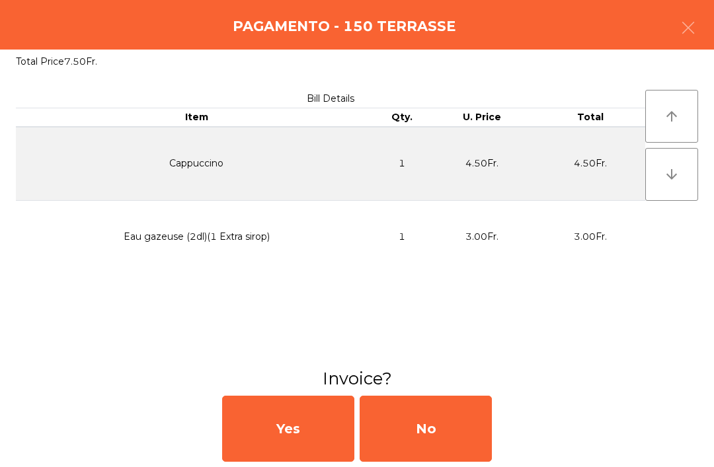 The image size is (714, 467). Describe the element at coordinates (344, 26) in the screenshot. I see `h4: Pagamento - 150 TERRASSE` at that location.